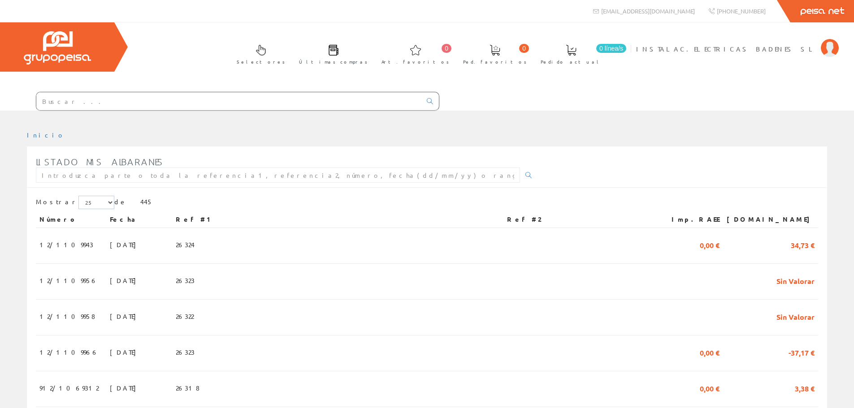  Describe the element at coordinates (802, 245) in the screenshot. I see `span: 34,73 €` at that location.